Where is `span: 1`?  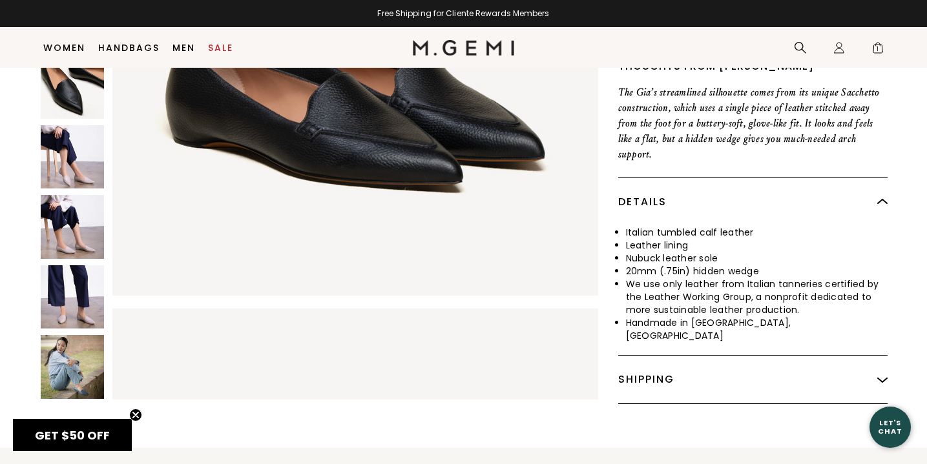
span: 1 is located at coordinates (878, 50).